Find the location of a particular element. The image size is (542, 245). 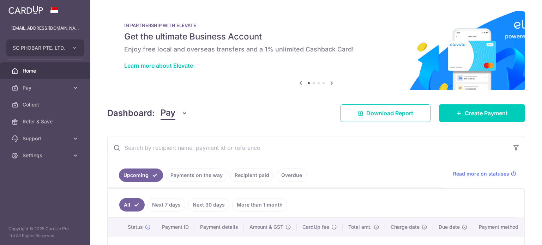

a: Upcoming is located at coordinates (141, 175).